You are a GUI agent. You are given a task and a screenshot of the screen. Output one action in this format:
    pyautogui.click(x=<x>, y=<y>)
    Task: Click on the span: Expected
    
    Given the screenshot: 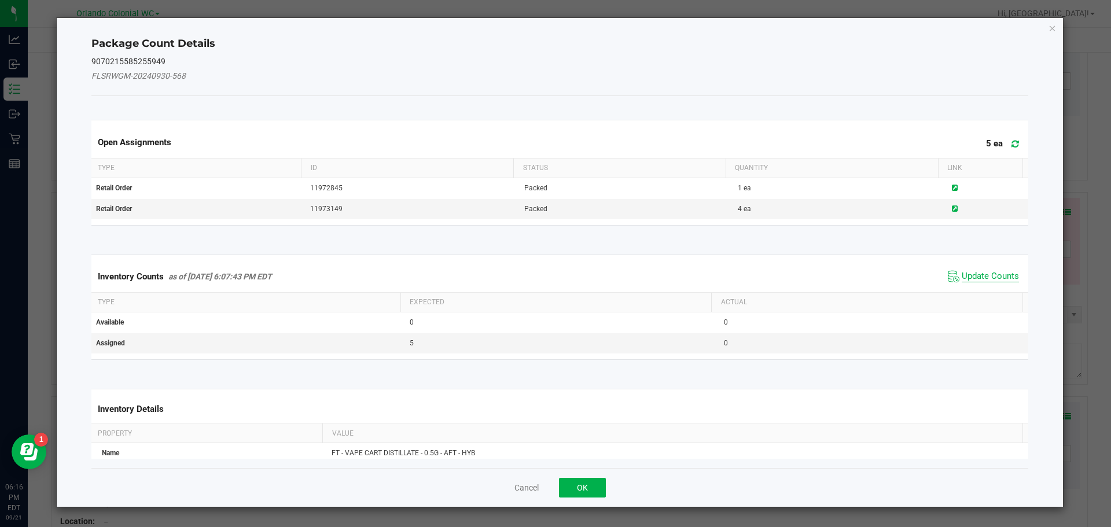 What is the action you would take?
    pyautogui.click(x=427, y=302)
    